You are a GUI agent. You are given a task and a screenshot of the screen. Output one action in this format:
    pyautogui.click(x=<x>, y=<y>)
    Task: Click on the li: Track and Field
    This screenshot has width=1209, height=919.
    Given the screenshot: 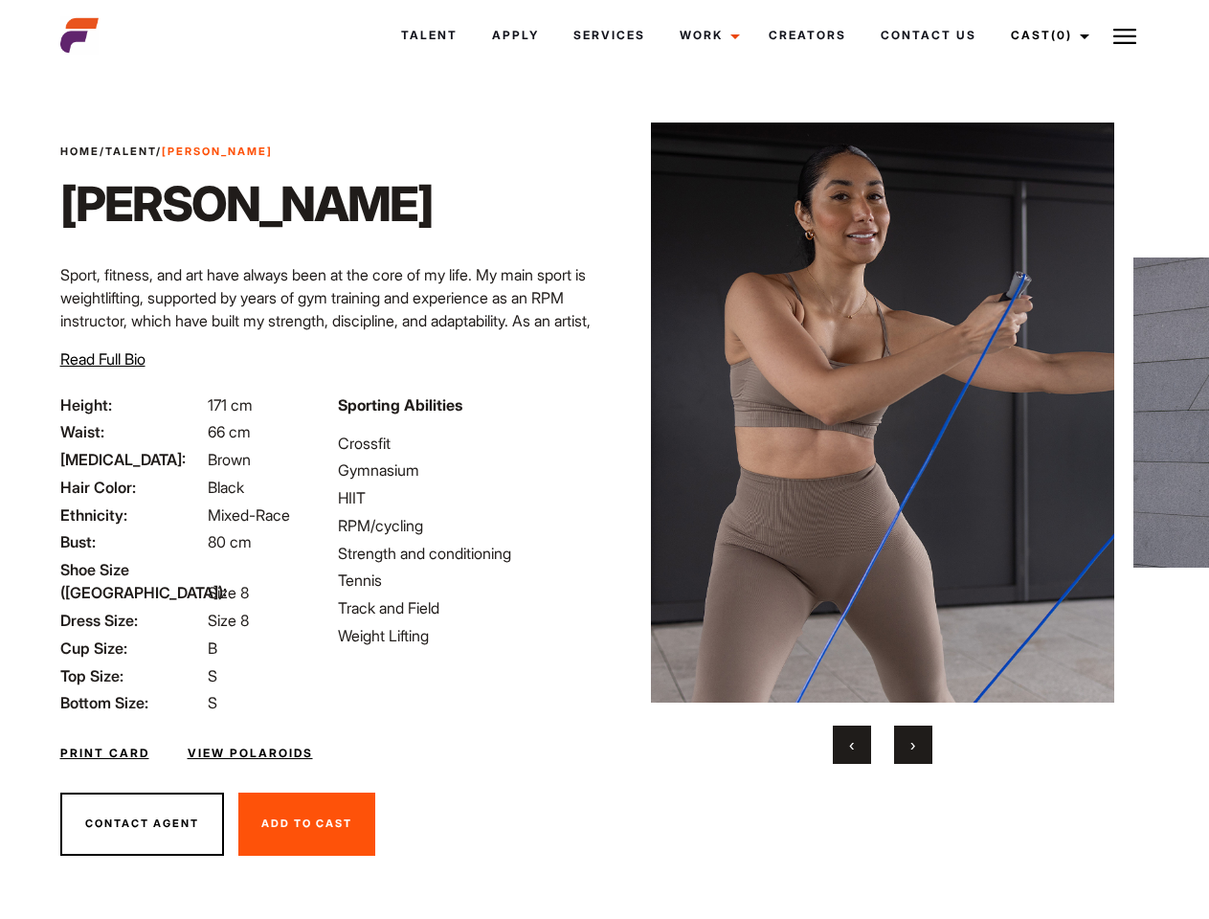 What is the action you would take?
    pyautogui.click(x=465, y=608)
    